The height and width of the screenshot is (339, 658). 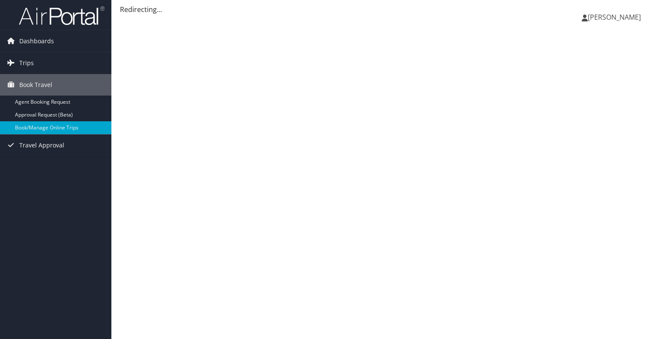 What do you see at coordinates (27, 63) in the screenshot?
I see `span: Trips` at bounding box center [27, 63].